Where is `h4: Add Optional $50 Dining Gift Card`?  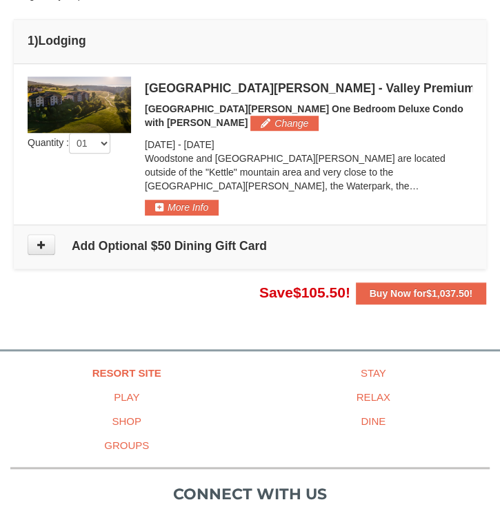
h4: Add Optional $50 Dining Gift Card is located at coordinates (249, 246).